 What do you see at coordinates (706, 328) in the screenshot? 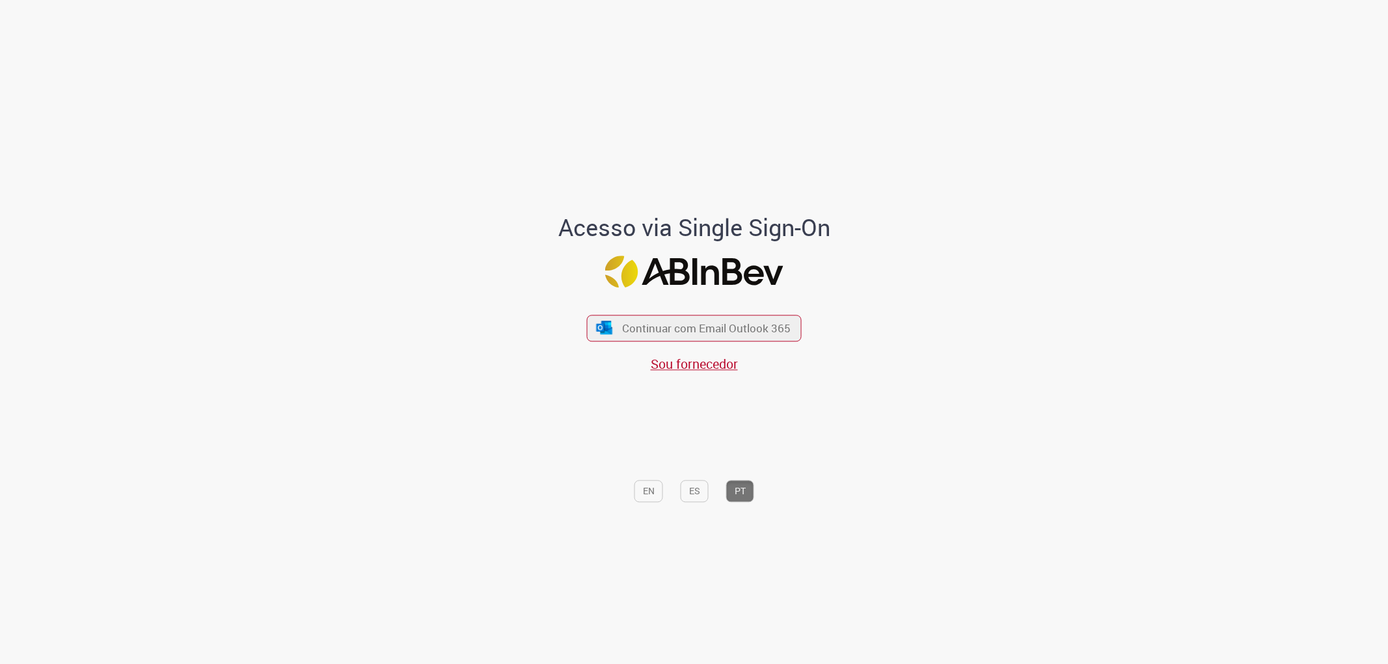
I see `span: Continuar com Email Outlook 365` at bounding box center [706, 328].